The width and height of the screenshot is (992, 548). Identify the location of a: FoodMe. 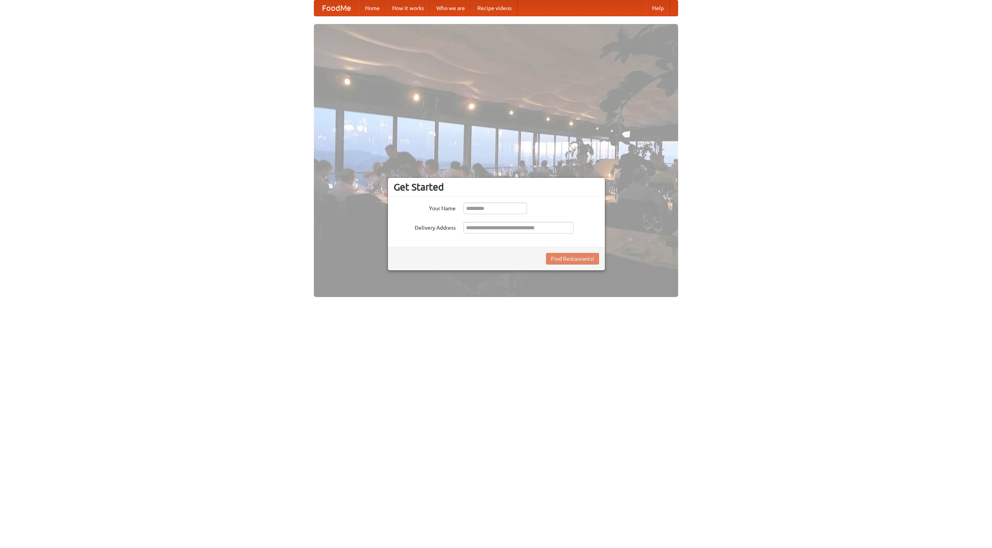
(336, 8).